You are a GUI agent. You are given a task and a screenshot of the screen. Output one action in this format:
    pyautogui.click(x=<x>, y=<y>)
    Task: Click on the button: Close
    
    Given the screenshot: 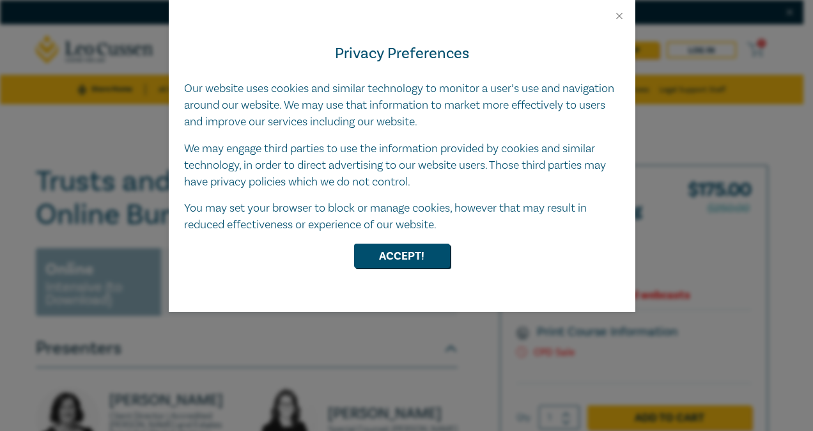 What is the action you would take?
    pyautogui.click(x=619, y=16)
    